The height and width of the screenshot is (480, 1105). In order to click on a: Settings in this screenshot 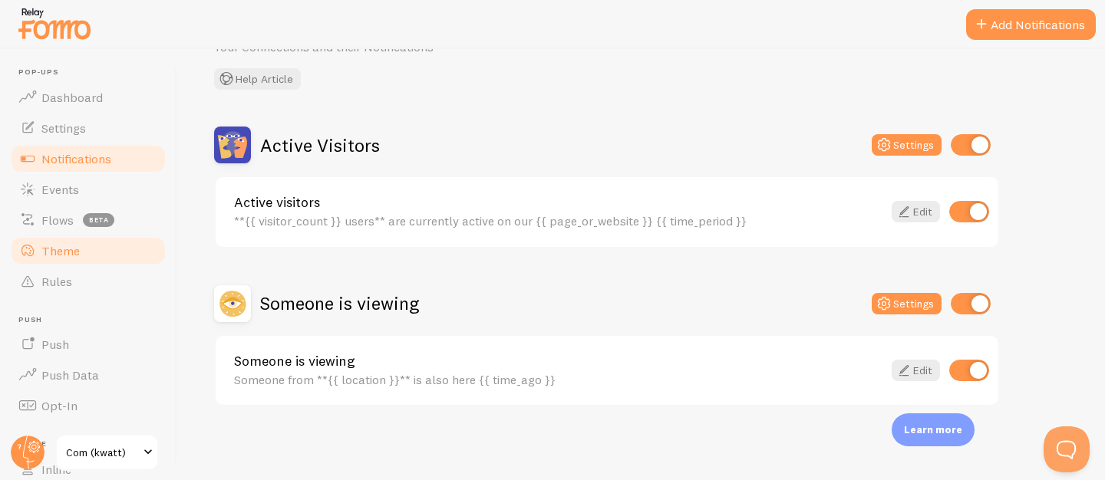, I will do `click(88, 128)`.